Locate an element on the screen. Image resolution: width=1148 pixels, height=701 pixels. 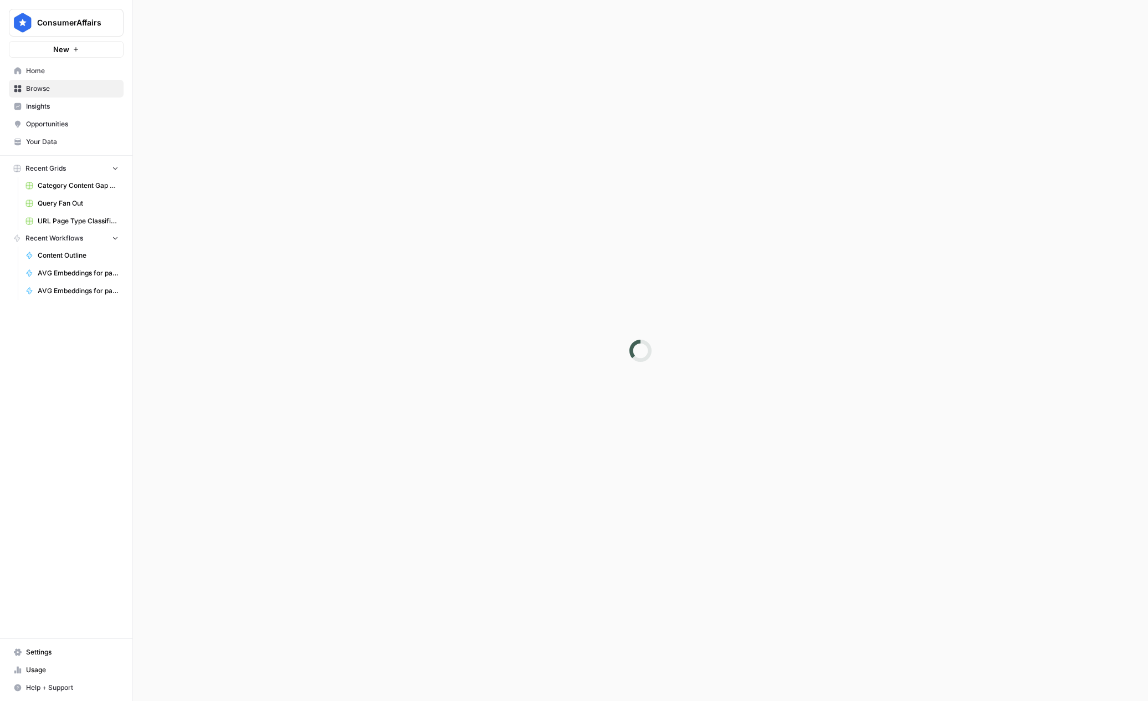
button: Help + Support is located at coordinates (66, 688).